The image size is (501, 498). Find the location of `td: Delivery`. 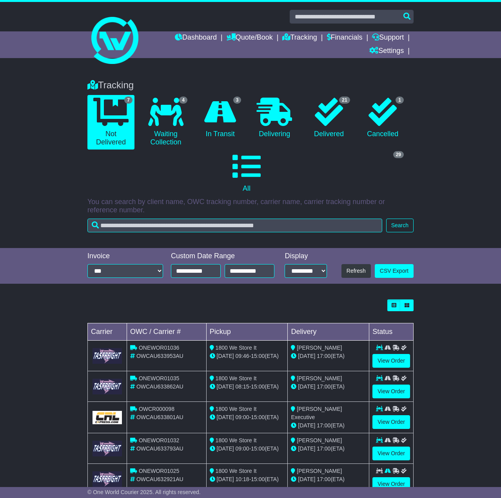

td: Delivery is located at coordinates (329, 332).